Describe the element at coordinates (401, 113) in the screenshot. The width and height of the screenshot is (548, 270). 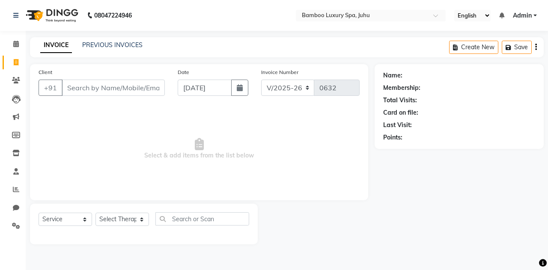
I see `div: Card on file:` at that location.